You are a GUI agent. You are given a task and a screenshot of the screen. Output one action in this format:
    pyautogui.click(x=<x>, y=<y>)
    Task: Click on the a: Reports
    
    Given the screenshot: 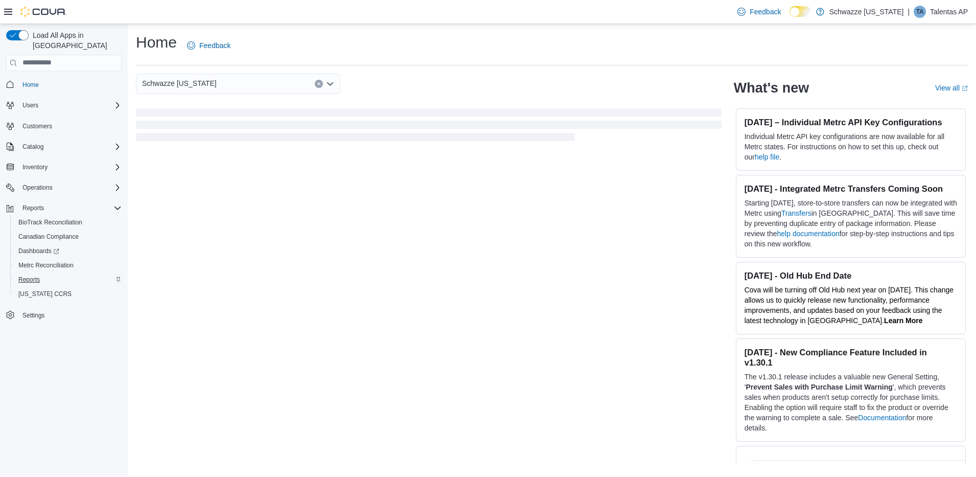 What is the action you would take?
    pyautogui.click(x=29, y=280)
    